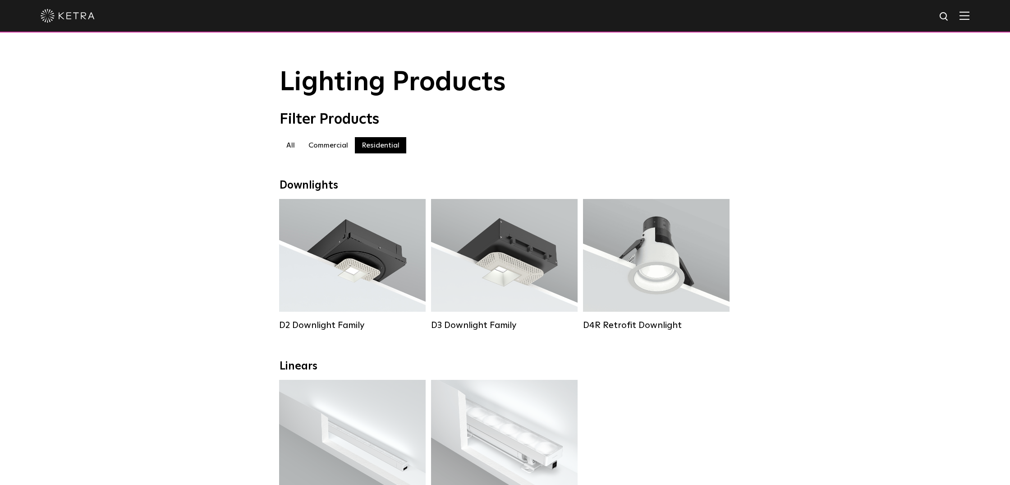 Image resolution: width=1010 pixels, height=485 pixels. What do you see at coordinates (944, 17) in the screenshot?
I see `img: search icon` at bounding box center [944, 17].